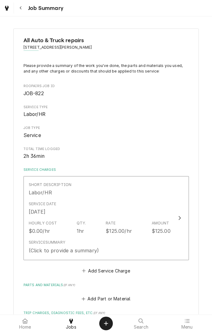 The image size is (212, 332). I want to click on div: Job Type, so click(106, 132).